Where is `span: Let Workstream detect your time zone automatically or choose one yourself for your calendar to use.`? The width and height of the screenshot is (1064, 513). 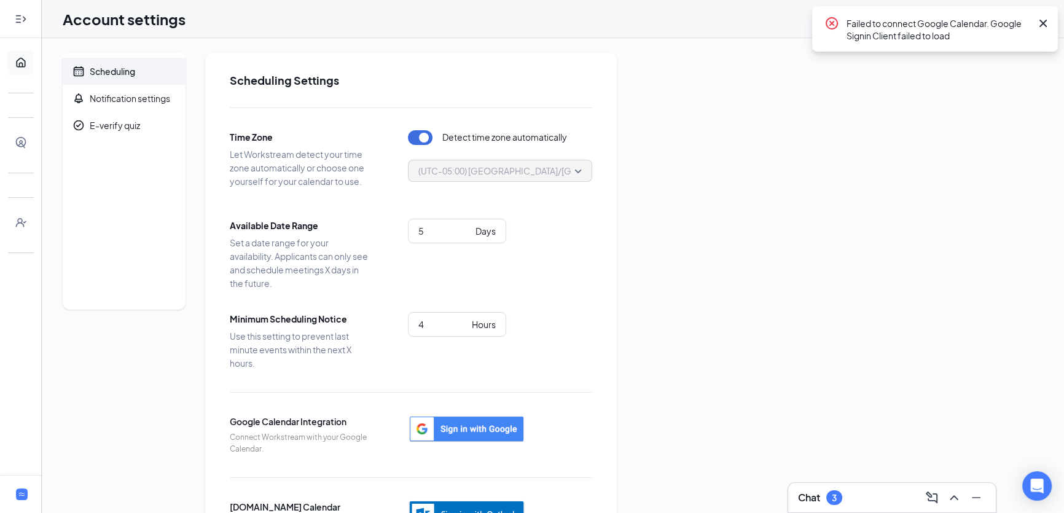 span: Let Workstream detect your time zone automatically or choose one yourself for your calendar to use. is located at coordinates (300, 168).